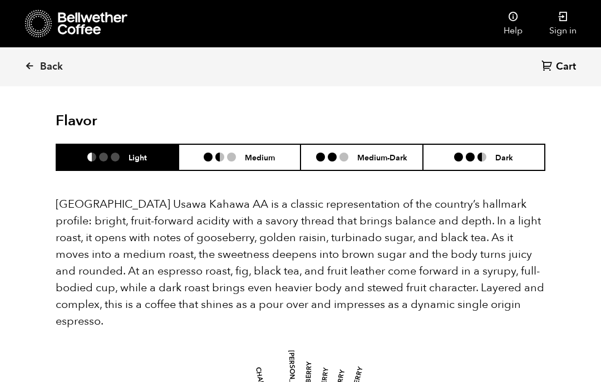 This screenshot has width=601, height=382. What do you see at coordinates (566, 67) in the screenshot?
I see `span: Cart` at bounding box center [566, 67].